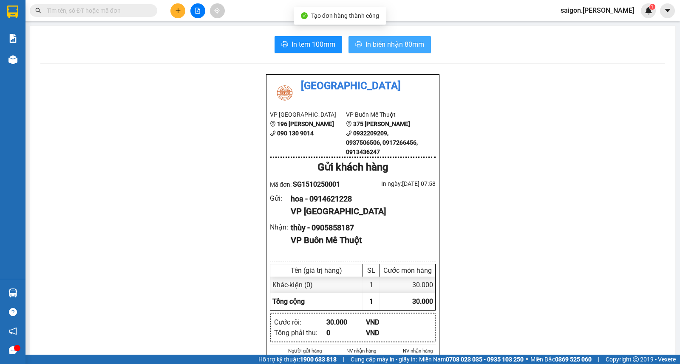 The height and width of the screenshot is (364, 680). I want to click on button: printerIn tem 100mm, so click(308, 45).